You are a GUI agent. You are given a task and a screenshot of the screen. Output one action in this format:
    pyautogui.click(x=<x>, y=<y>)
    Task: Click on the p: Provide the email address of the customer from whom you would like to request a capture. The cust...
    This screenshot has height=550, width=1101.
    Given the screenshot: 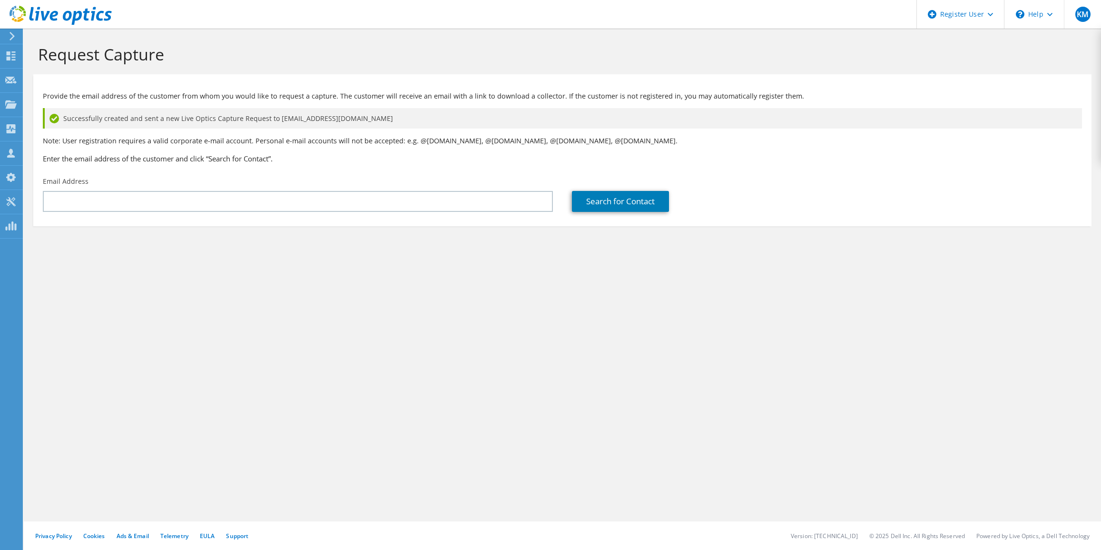 What is the action you would take?
    pyautogui.click(x=563, y=96)
    